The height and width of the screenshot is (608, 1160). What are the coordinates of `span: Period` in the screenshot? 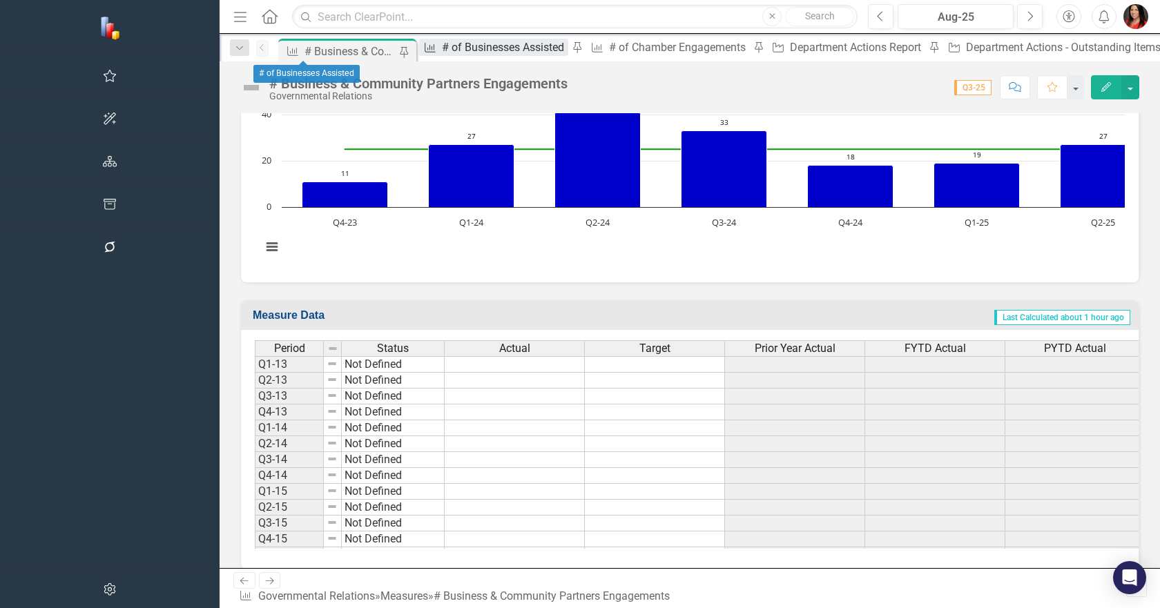 It's located at (289, 349).